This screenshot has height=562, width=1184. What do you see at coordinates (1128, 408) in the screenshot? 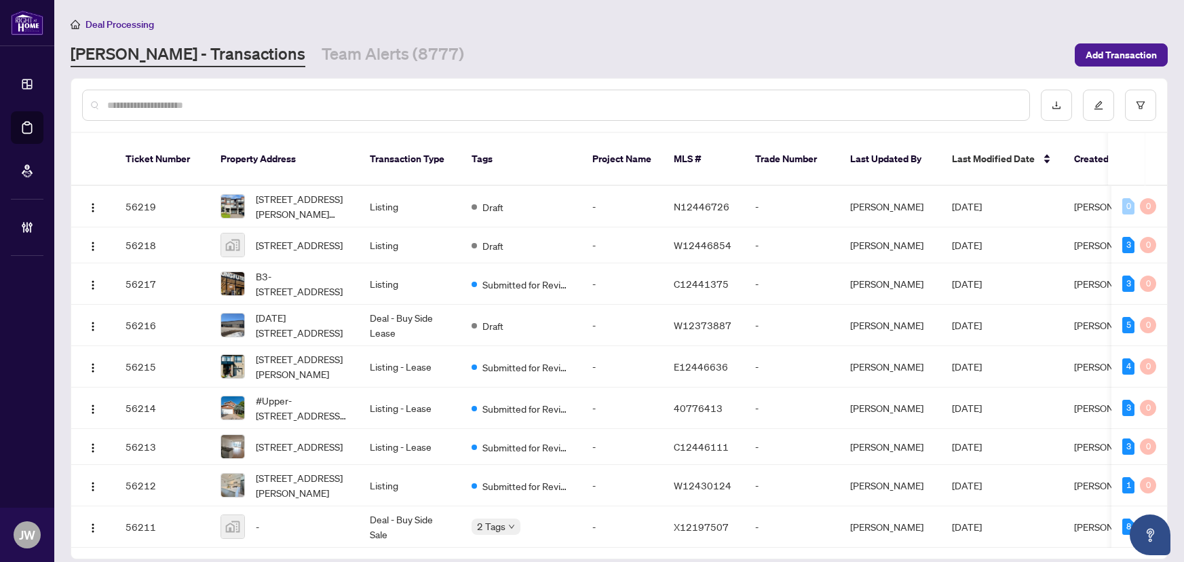
I see `div: 3` at bounding box center [1128, 408].